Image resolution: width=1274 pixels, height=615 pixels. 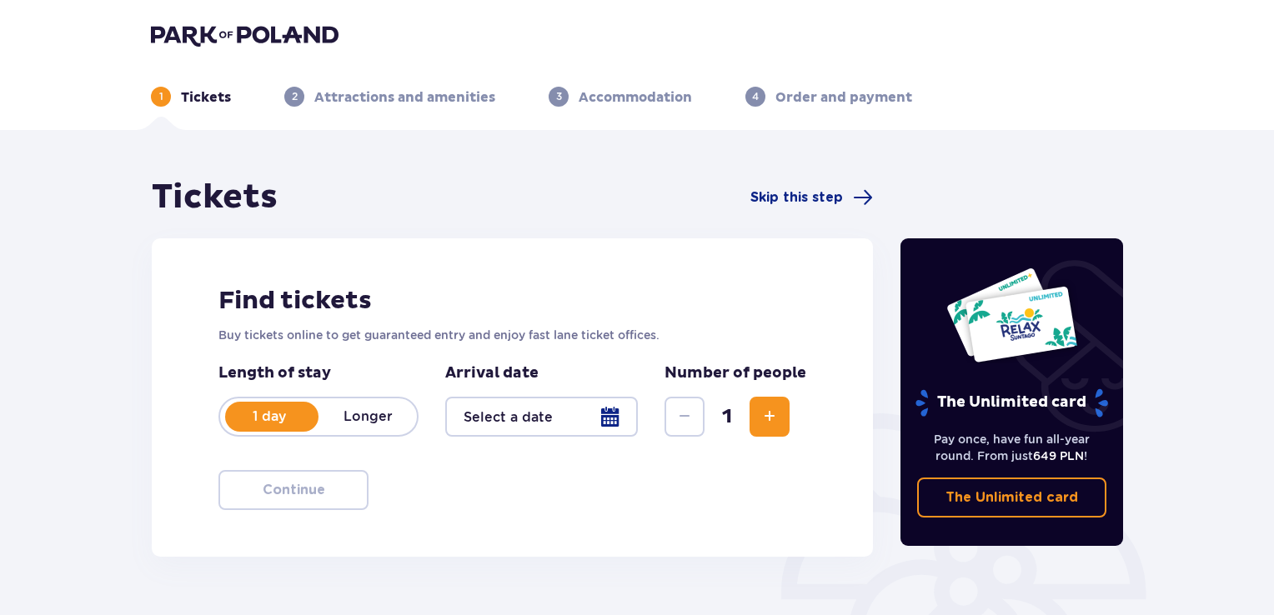 I want to click on p: Number of people, so click(x=735, y=374).